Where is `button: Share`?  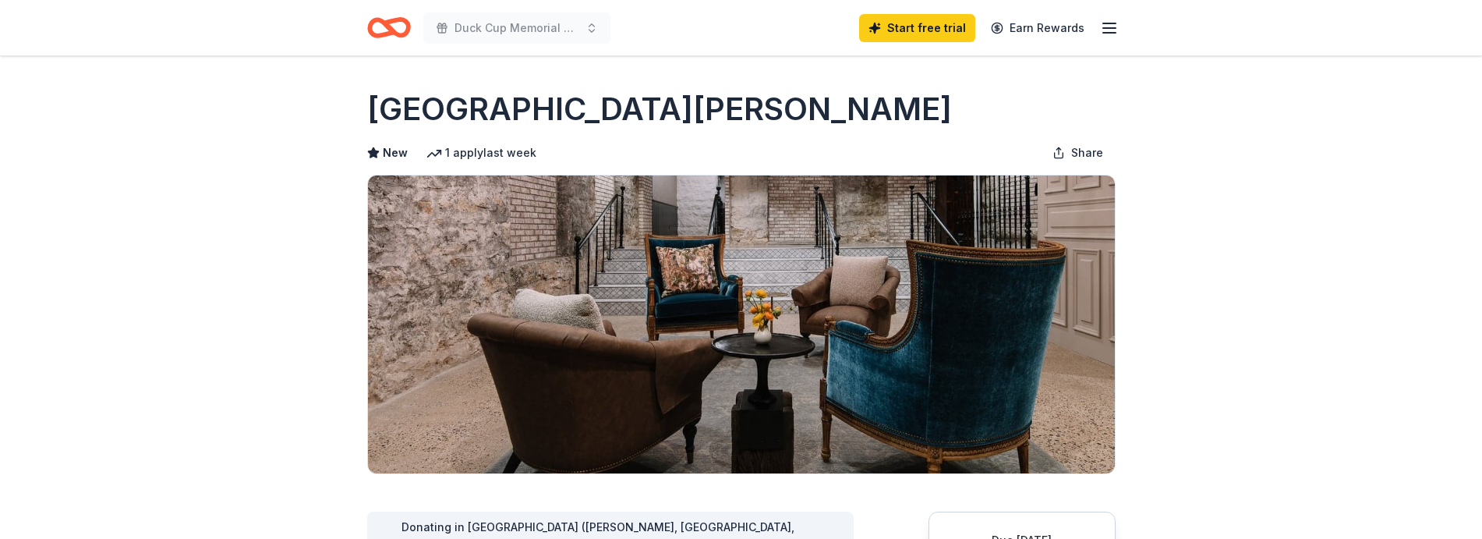 button: Share is located at coordinates (1077, 153).